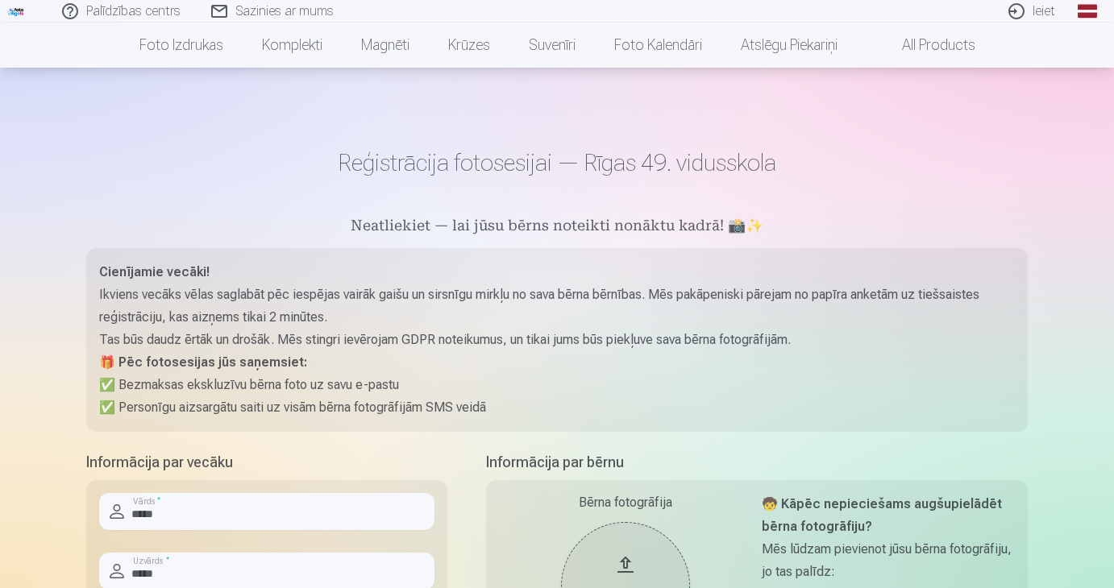 This screenshot has width=1114, height=588. What do you see at coordinates (557, 163) in the screenshot?
I see `h1: Reģistrācija fotosesijai — Rīgas 49. vidusskola` at bounding box center [557, 163].